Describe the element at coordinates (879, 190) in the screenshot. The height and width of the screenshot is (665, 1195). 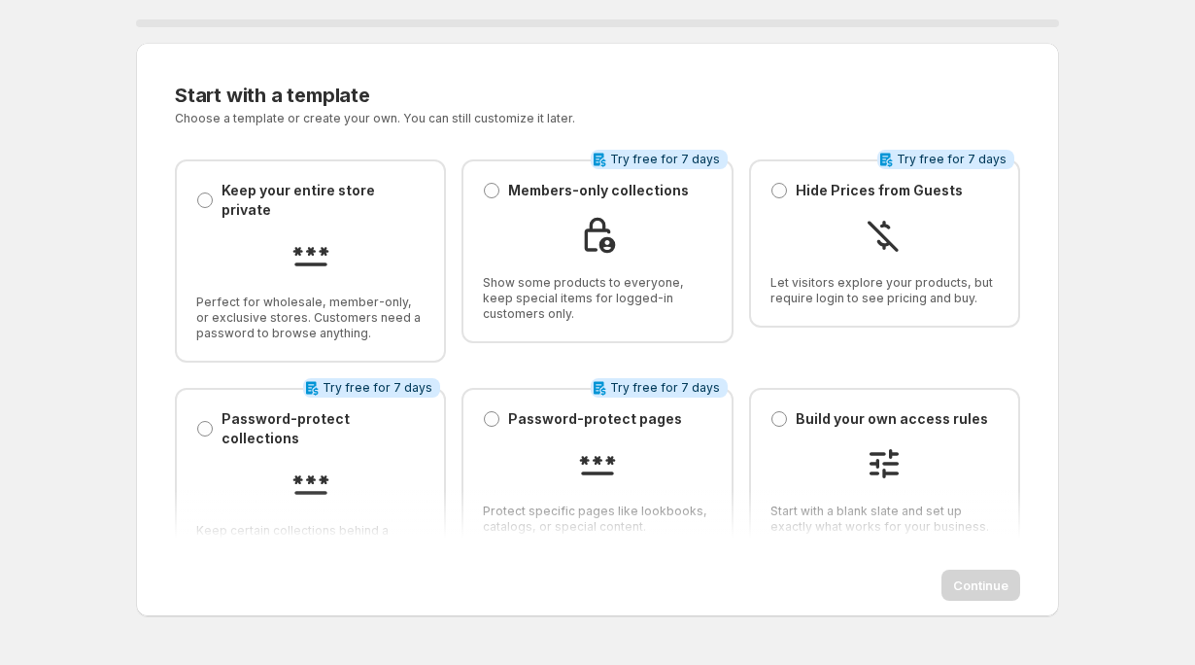
I see `p: Hide Prices from Guests` at that location.